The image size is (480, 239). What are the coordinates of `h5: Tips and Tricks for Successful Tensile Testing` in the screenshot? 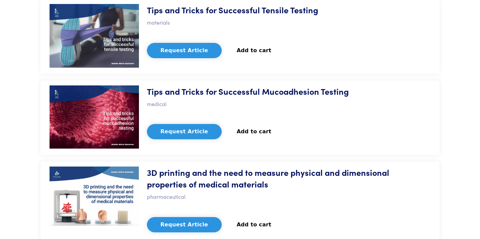 It's located at (232, 10).